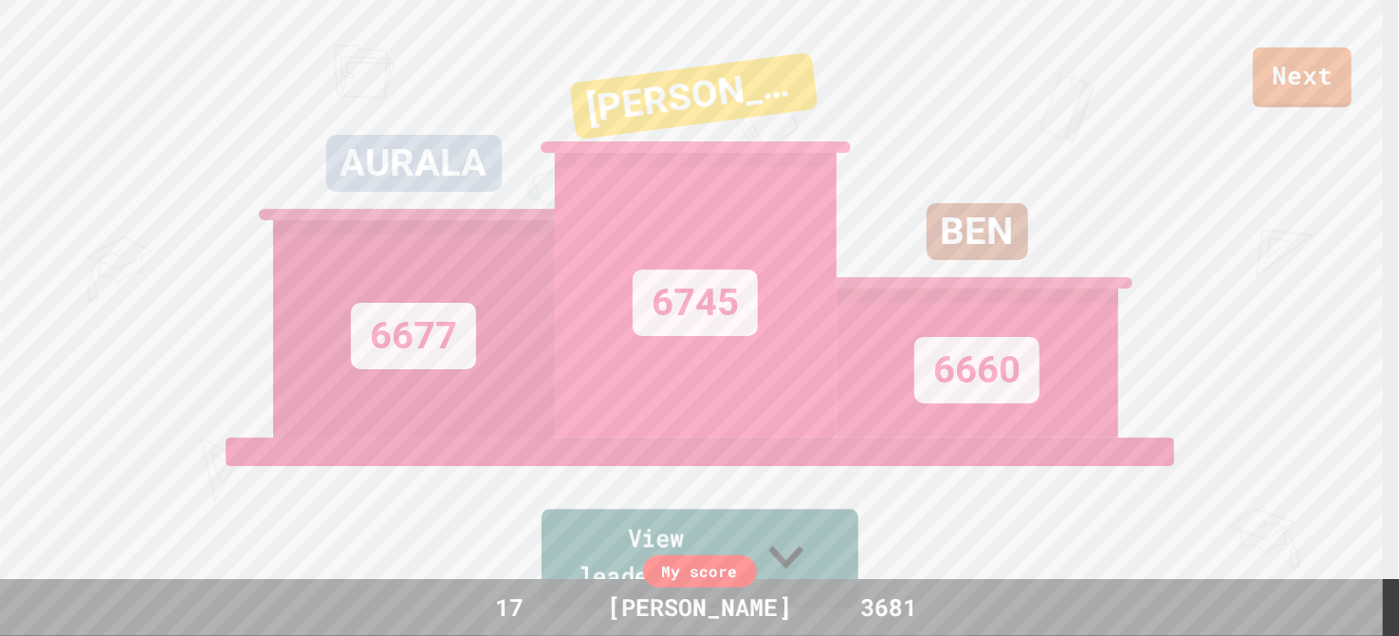 This screenshot has height=636, width=1399. What do you see at coordinates (699, 559) in the screenshot?
I see `a: View leaderboard` at bounding box center [699, 559].